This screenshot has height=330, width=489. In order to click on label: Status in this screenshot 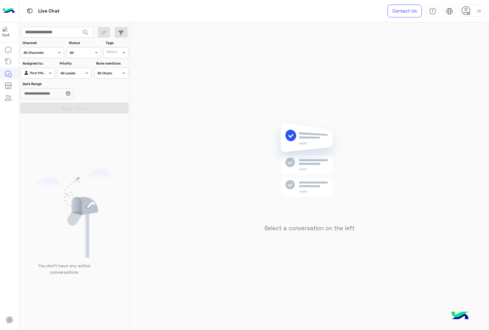, I will do `click(84, 43)`.